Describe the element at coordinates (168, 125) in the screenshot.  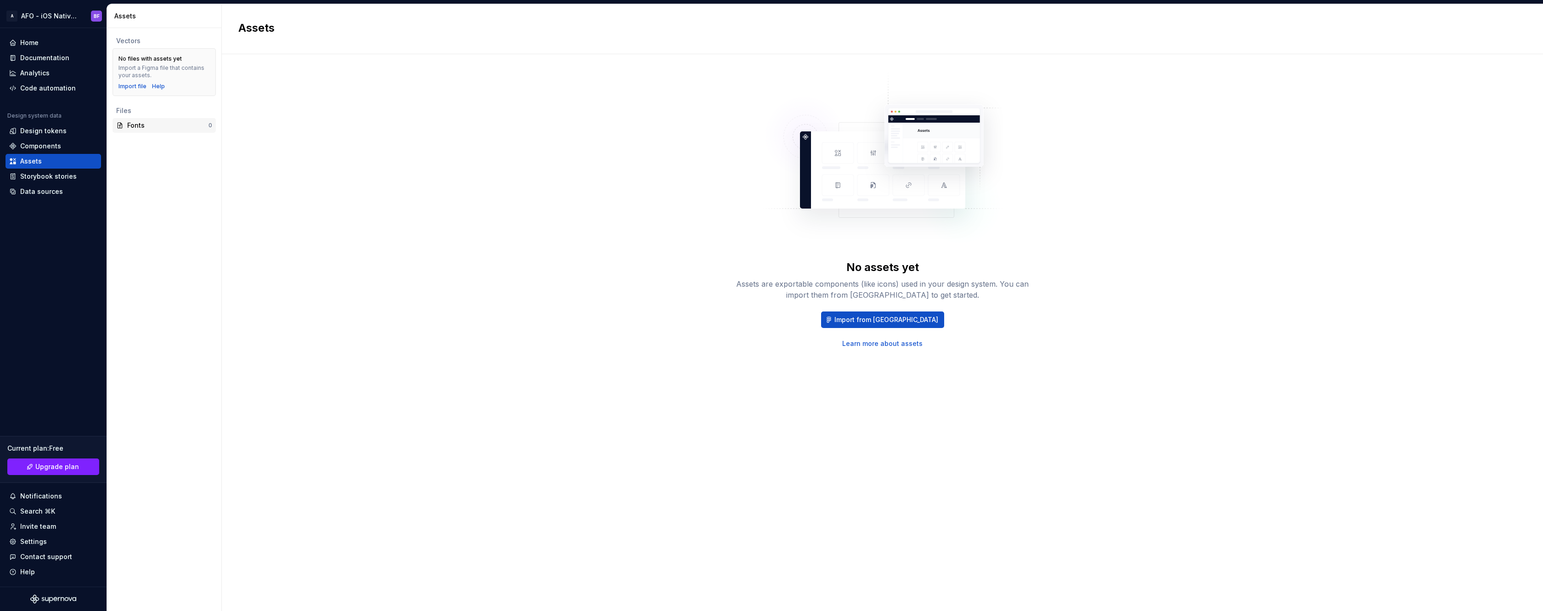
I see `div: Fonts` at that location.